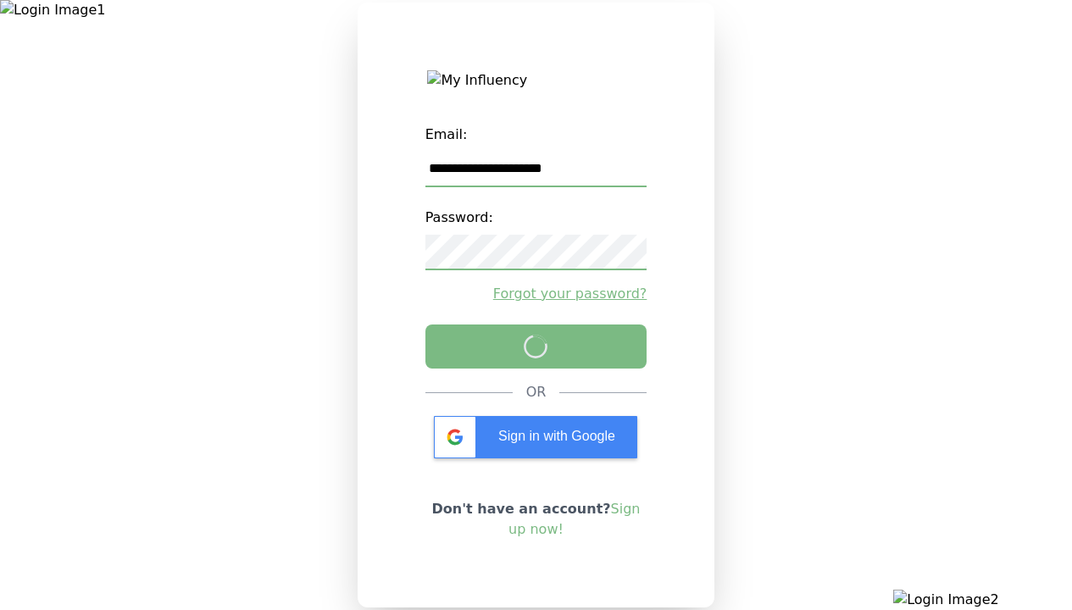 The height and width of the screenshot is (610, 1072). What do you see at coordinates (537, 392) in the screenshot?
I see `div: OR` at bounding box center [537, 392].